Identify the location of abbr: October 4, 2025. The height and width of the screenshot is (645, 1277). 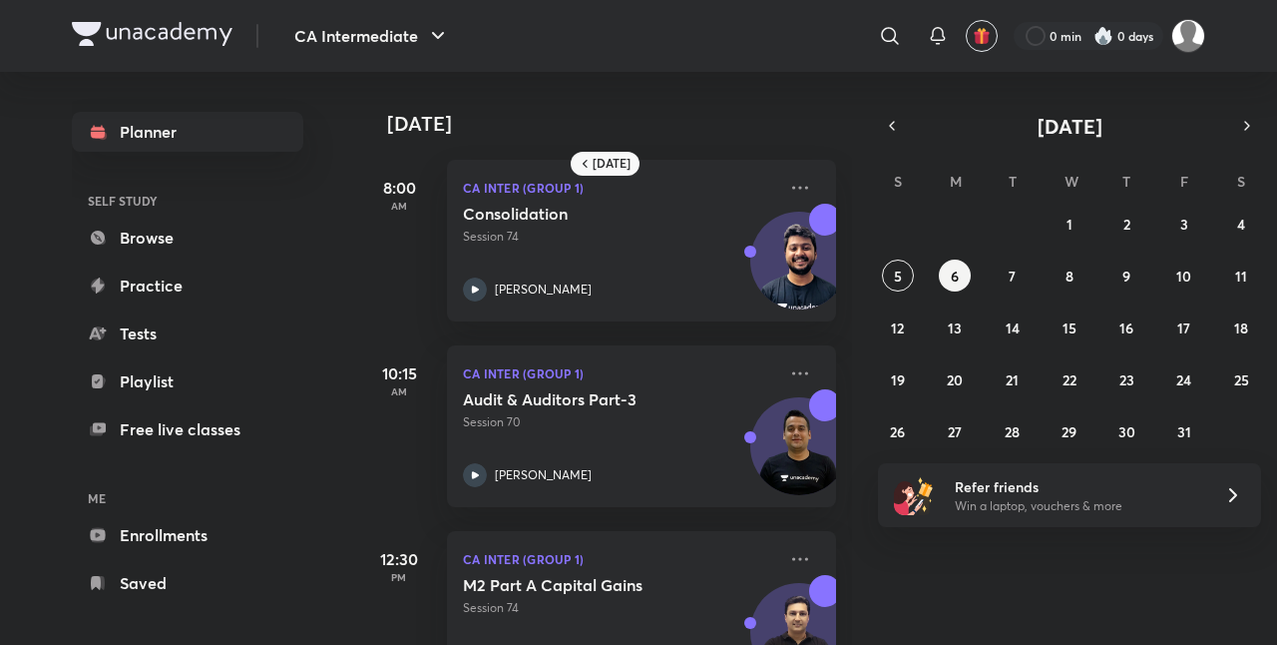
(1241, 224).